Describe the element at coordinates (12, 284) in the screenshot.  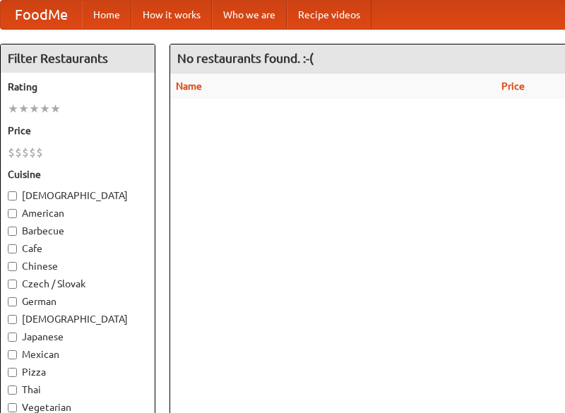
I see `input: Czech / Slovak` at that location.